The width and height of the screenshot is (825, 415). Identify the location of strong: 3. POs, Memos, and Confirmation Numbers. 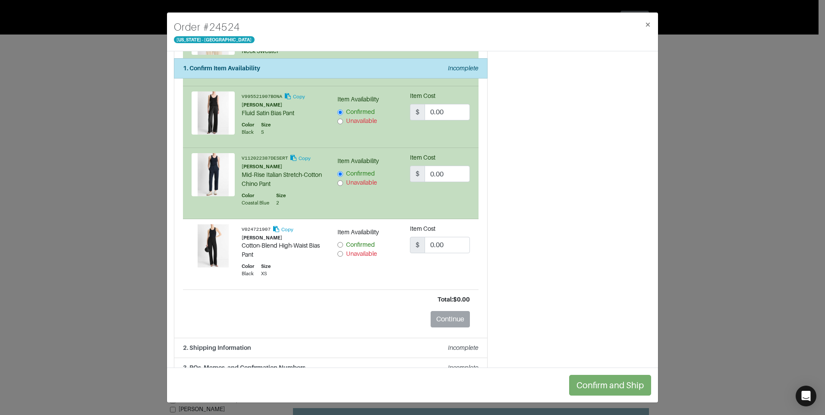
(244, 368).